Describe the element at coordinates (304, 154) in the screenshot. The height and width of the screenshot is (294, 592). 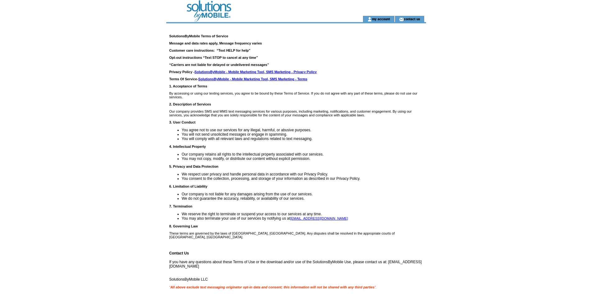
I see `li: Our company retains all rights to the intellectual property associated with our services.` at that location.